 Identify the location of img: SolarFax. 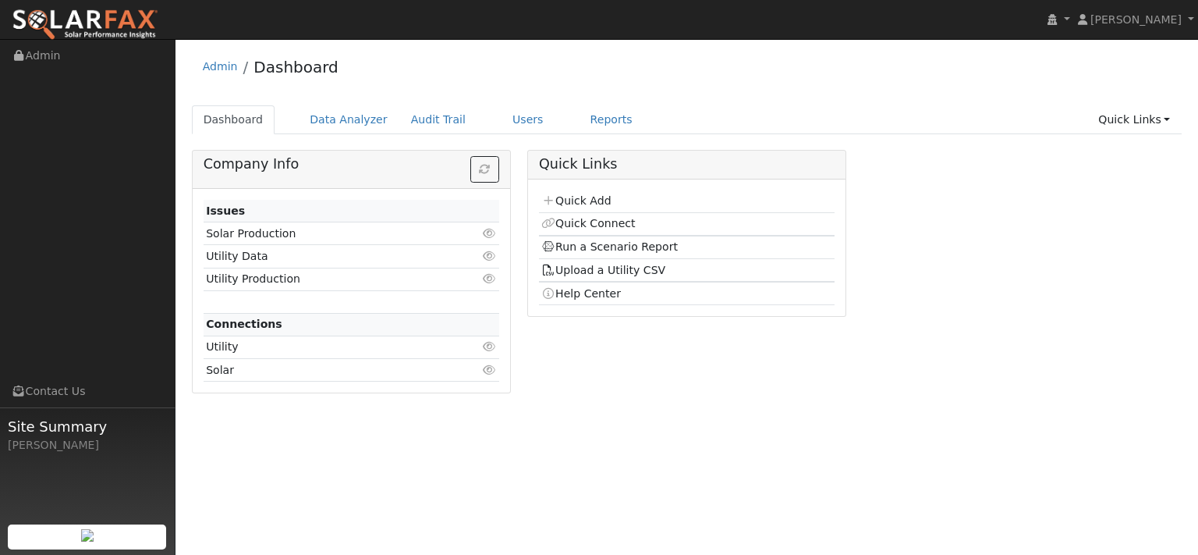
(85, 25).